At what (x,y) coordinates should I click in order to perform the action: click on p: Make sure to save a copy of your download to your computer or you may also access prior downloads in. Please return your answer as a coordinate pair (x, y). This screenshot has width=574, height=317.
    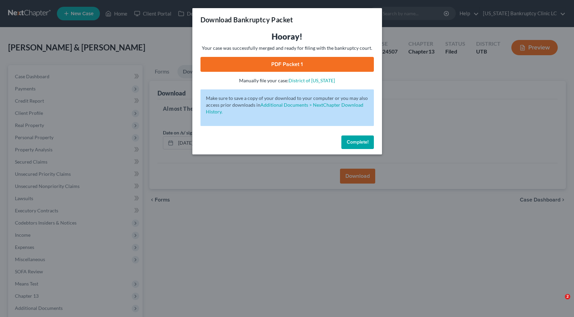
    Looking at the image, I should click on (287, 105).